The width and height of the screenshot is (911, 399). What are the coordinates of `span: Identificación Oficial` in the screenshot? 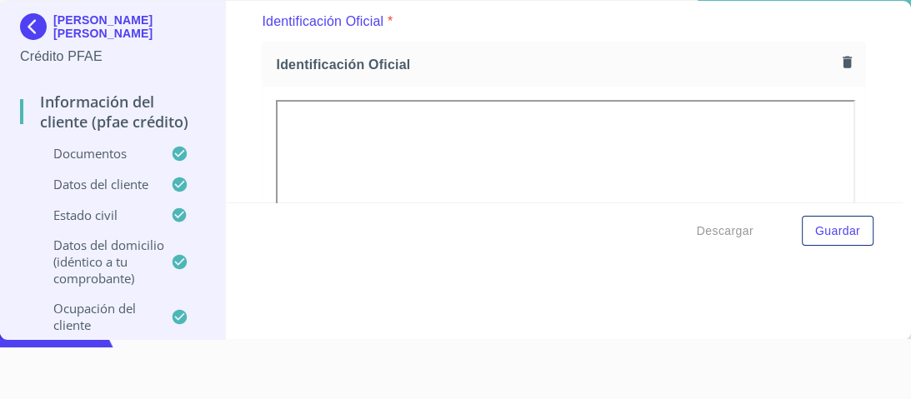 It's located at (556, 64).